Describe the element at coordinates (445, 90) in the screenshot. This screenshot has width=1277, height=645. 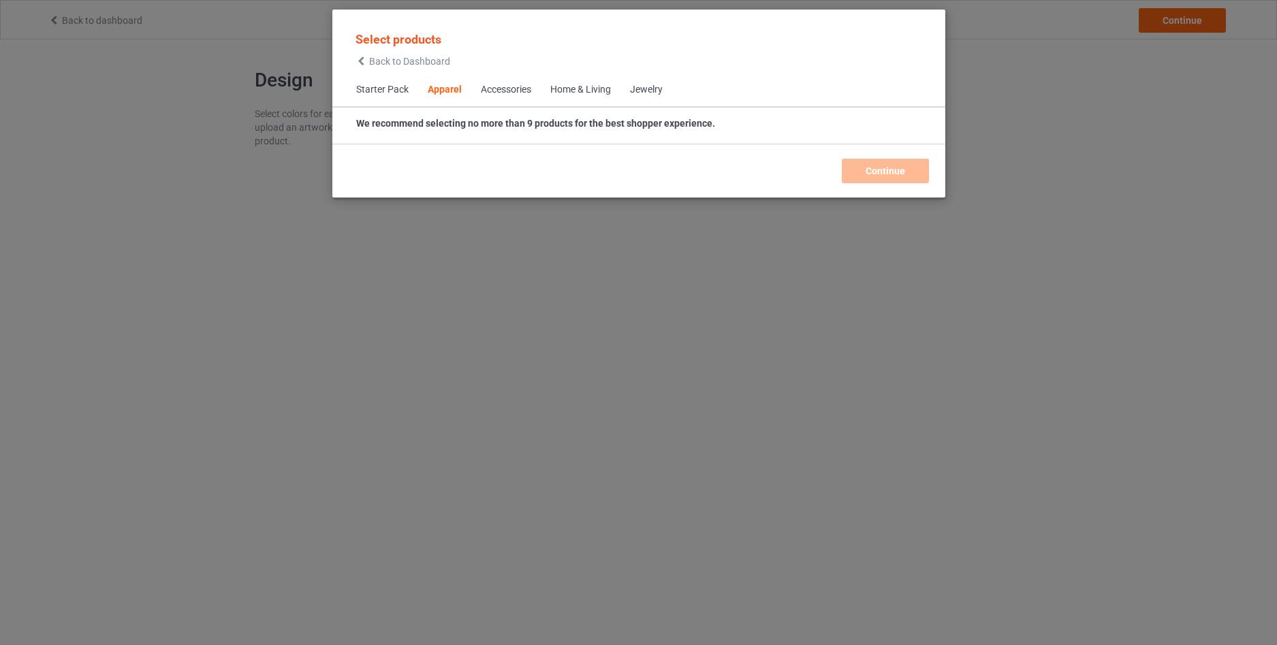
I see `div: Apparel` at that location.